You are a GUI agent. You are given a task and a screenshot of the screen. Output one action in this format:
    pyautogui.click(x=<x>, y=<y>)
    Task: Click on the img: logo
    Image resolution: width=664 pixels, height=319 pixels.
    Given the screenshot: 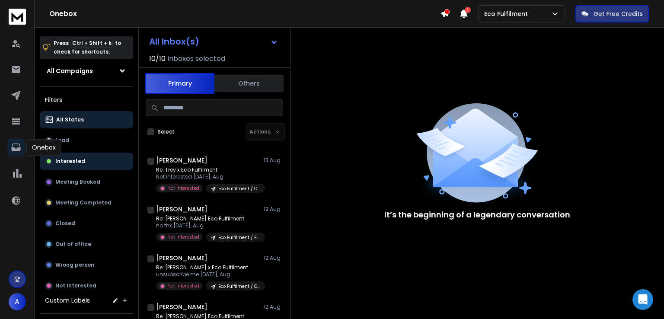 What is the action you would take?
    pyautogui.click(x=17, y=16)
    